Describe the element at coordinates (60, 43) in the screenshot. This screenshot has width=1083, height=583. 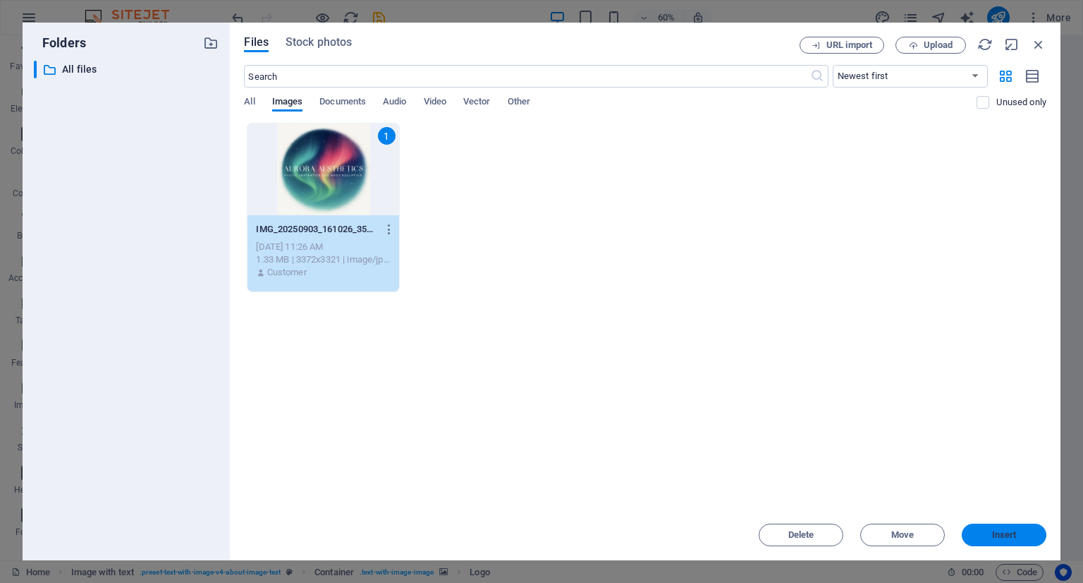
I see `p: Folders` at that location.